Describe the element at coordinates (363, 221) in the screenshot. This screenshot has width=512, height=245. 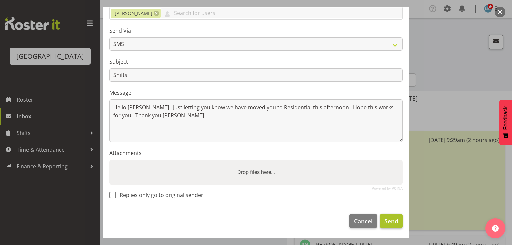
I see `button: Cancel` at that location.